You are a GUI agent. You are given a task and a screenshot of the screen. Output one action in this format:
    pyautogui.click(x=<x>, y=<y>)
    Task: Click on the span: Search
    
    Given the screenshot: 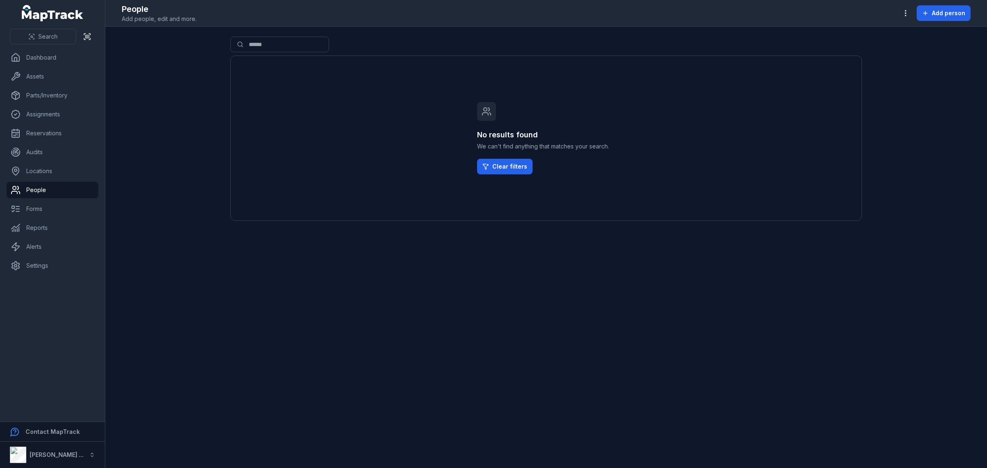 What is the action you would take?
    pyautogui.click(x=48, y=37)
    